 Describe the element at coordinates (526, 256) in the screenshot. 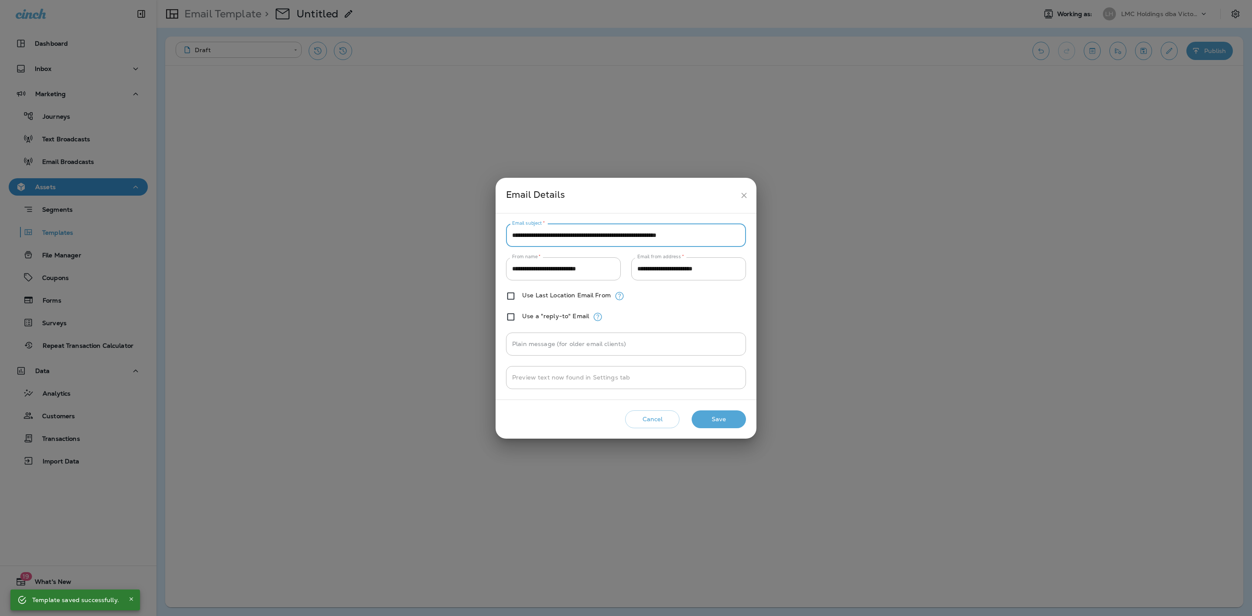

I see `label: From name` at that location.